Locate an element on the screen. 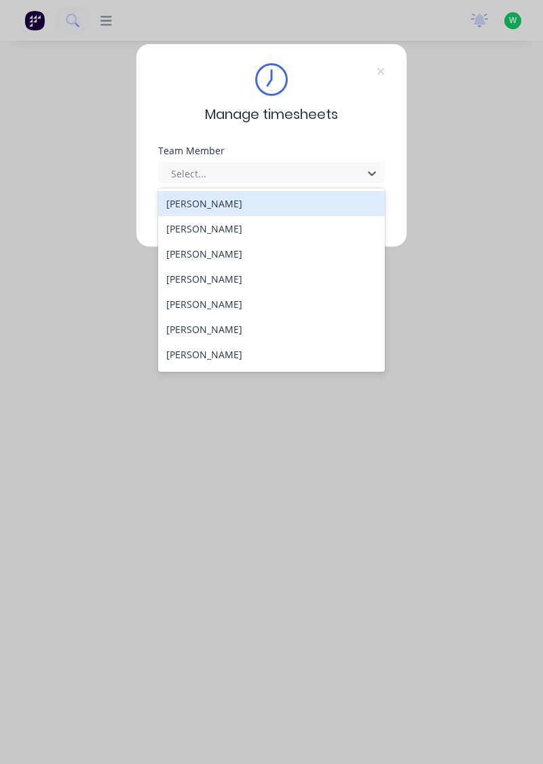  div: Team Member is located at coordinates (272, 151).